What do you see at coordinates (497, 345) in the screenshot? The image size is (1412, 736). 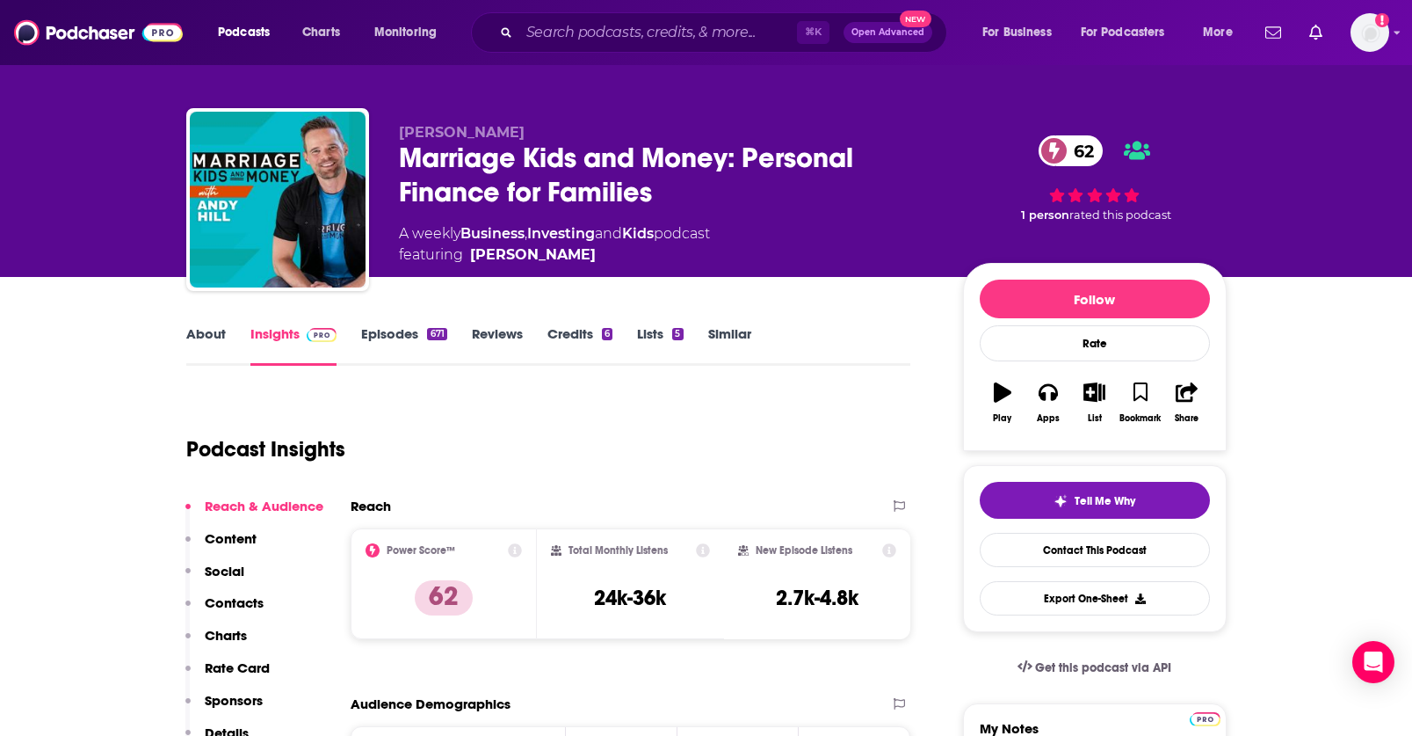 I see `a: Reviews` at bounding box center [497, 345].